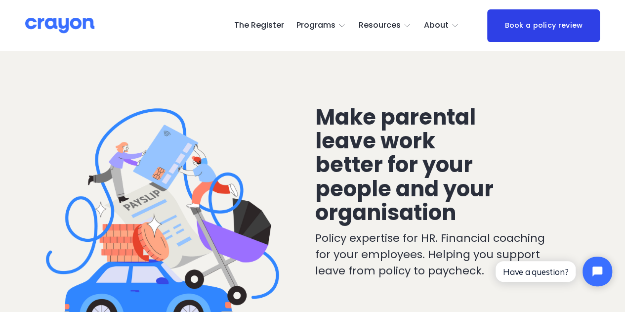 The image size is (625, 312). What do you see at coordinates (110, 23) in the screenshot?
I see `button: Open chat widget` at bounding box center [110, 23].